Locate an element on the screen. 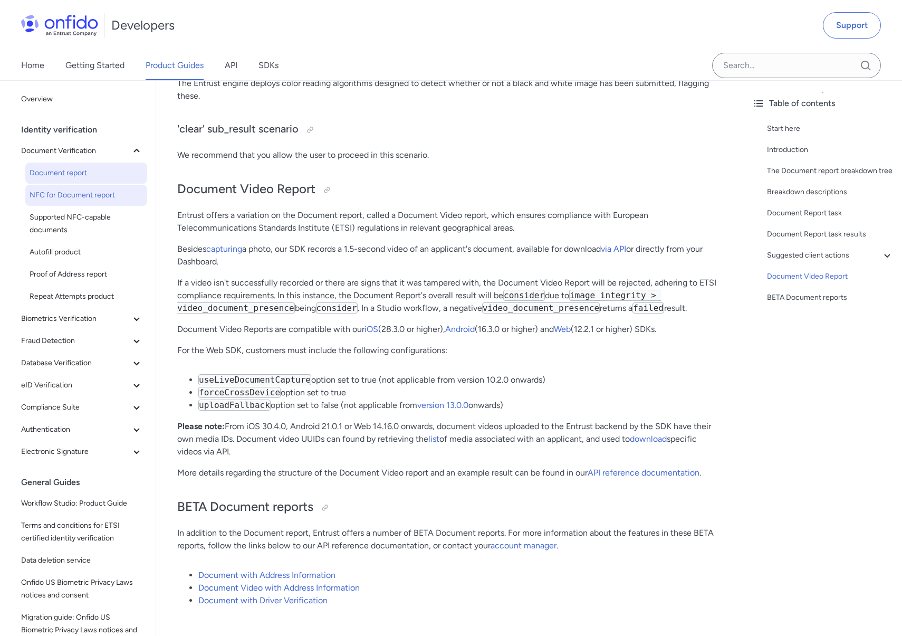 This screenshot has height=636, width=902. a: Data deletion service is located at coordinates (82, 560).